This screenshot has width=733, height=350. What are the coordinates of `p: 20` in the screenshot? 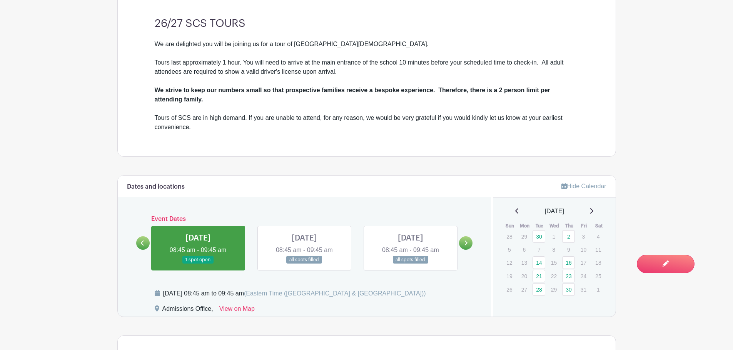 It's located at (524, 276).